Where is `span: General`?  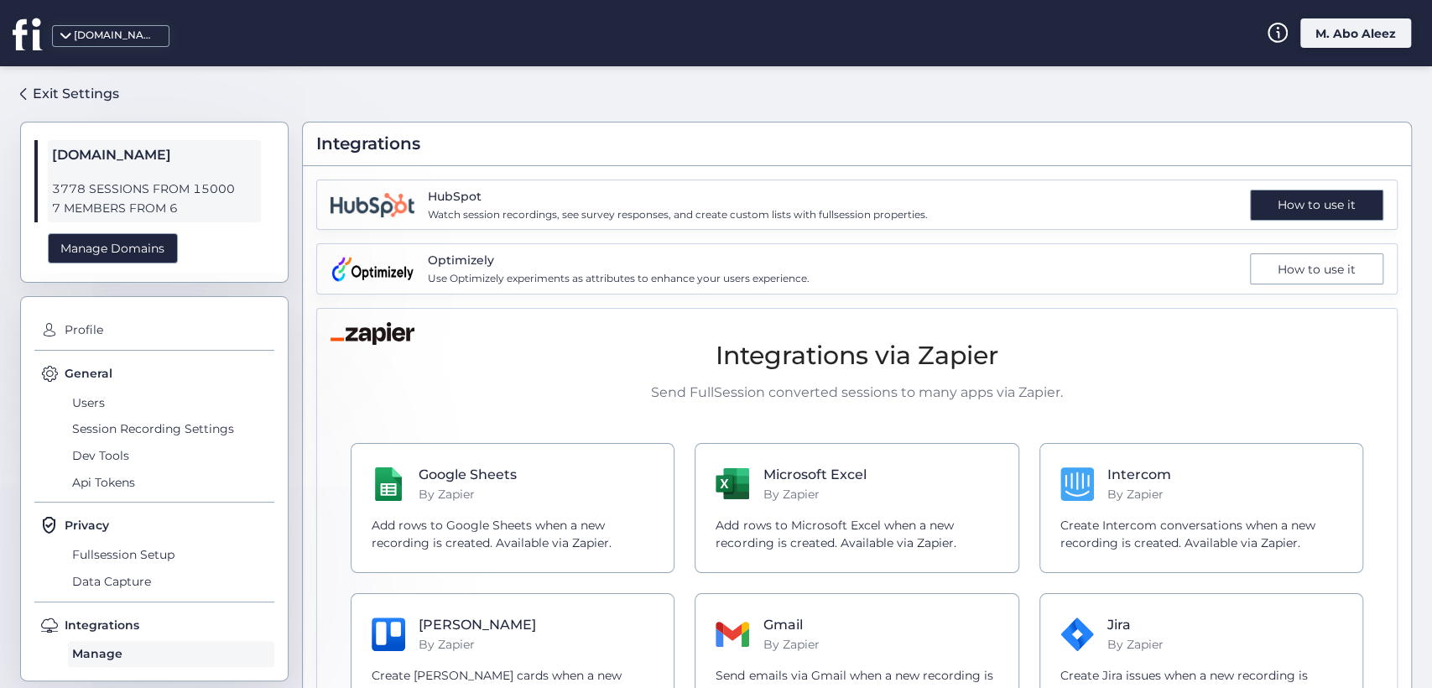
span: General is located at coordinates (88, 373).